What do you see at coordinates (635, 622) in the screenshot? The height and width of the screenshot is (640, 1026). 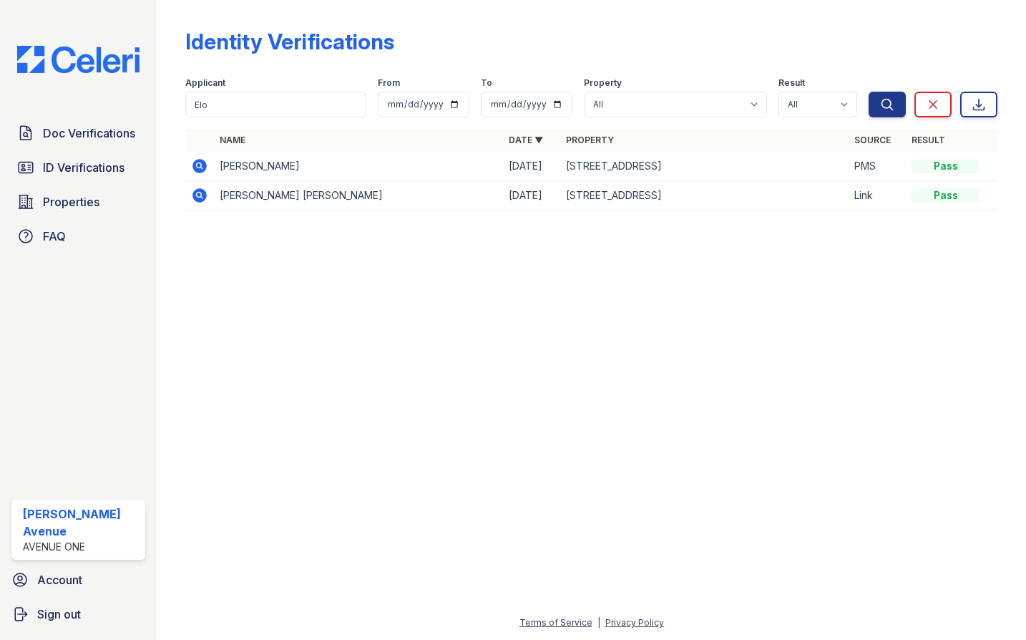 I see `a: Privacy Policy` at bounding box center [635, 622].